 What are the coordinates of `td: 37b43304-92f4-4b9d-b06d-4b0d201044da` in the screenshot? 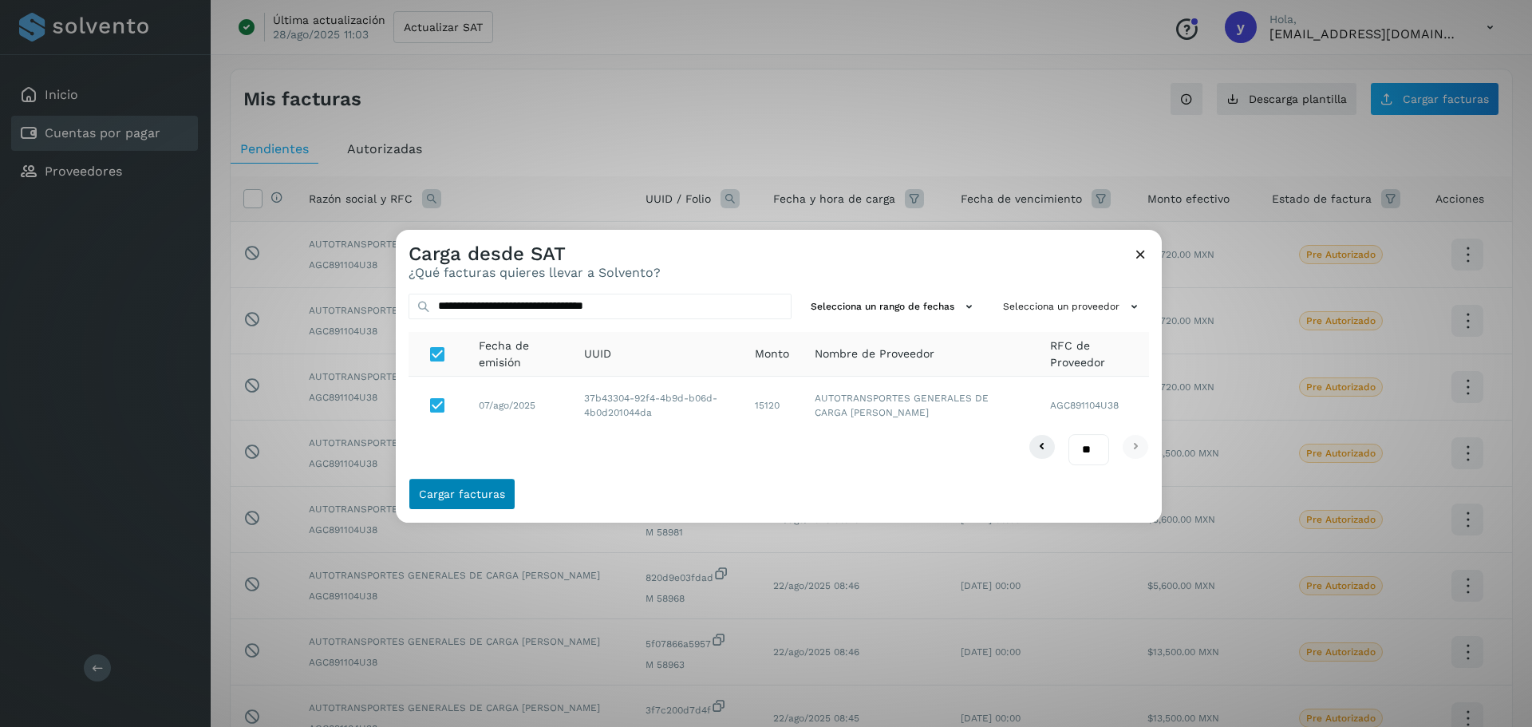 It's located at (657, 405).